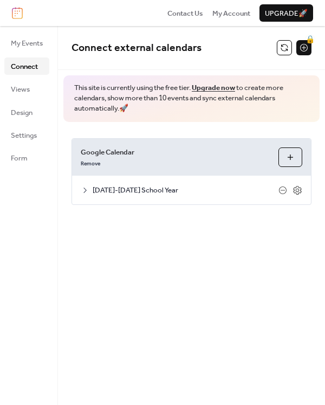 This screenshot has height=405, width=325. I want to click on img: logo, so click(17, 13).